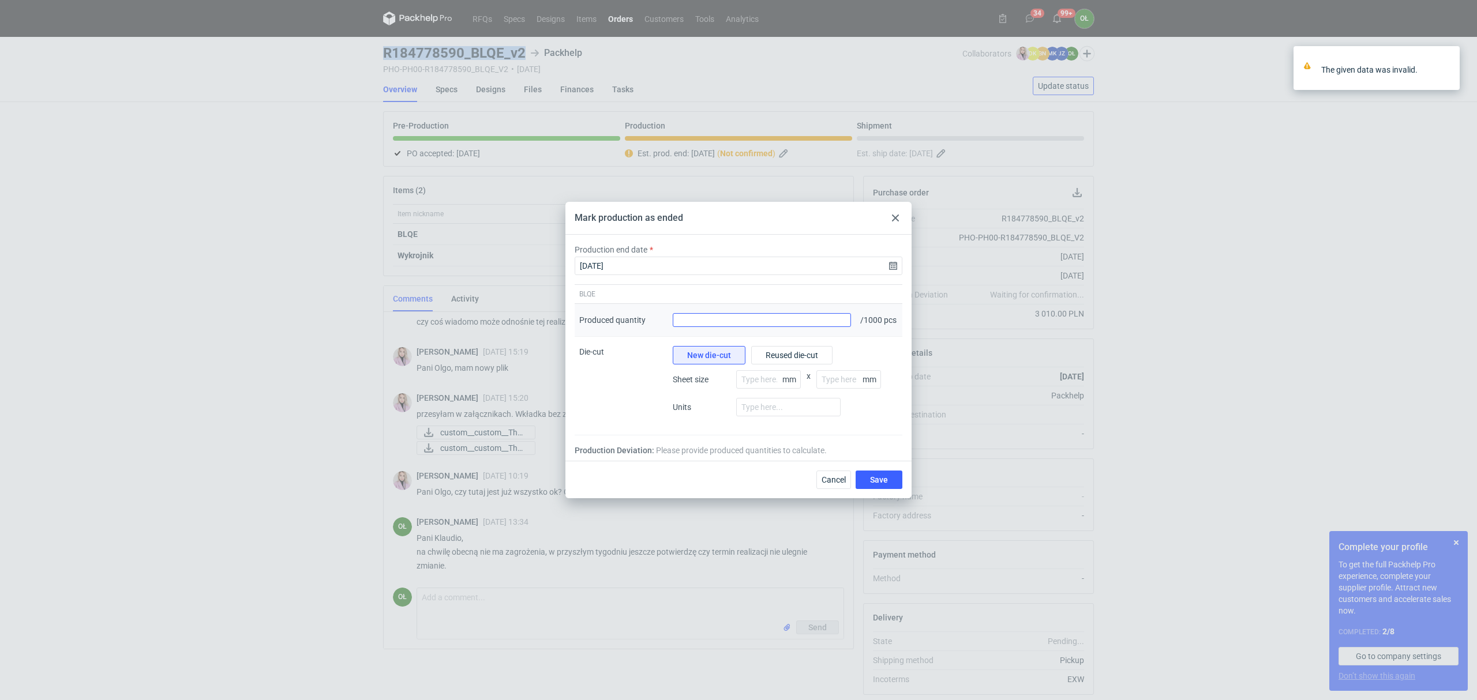  What do you see at coordinates (1446, 69) in the screenshot?
I see `button: close` at bounding box center [1446, 69].